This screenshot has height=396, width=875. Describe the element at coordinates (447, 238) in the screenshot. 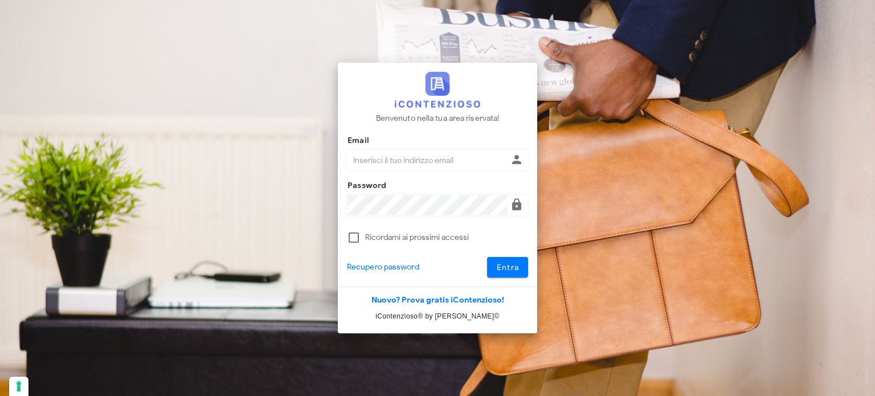

I see `label: Ricordami ai prossimi accessi` at that location.